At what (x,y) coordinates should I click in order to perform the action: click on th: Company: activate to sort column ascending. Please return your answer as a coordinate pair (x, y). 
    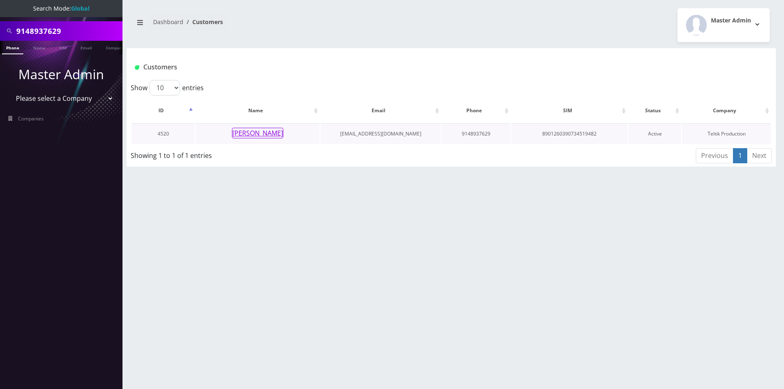
    Looking at the image, I should click on (726, 111).